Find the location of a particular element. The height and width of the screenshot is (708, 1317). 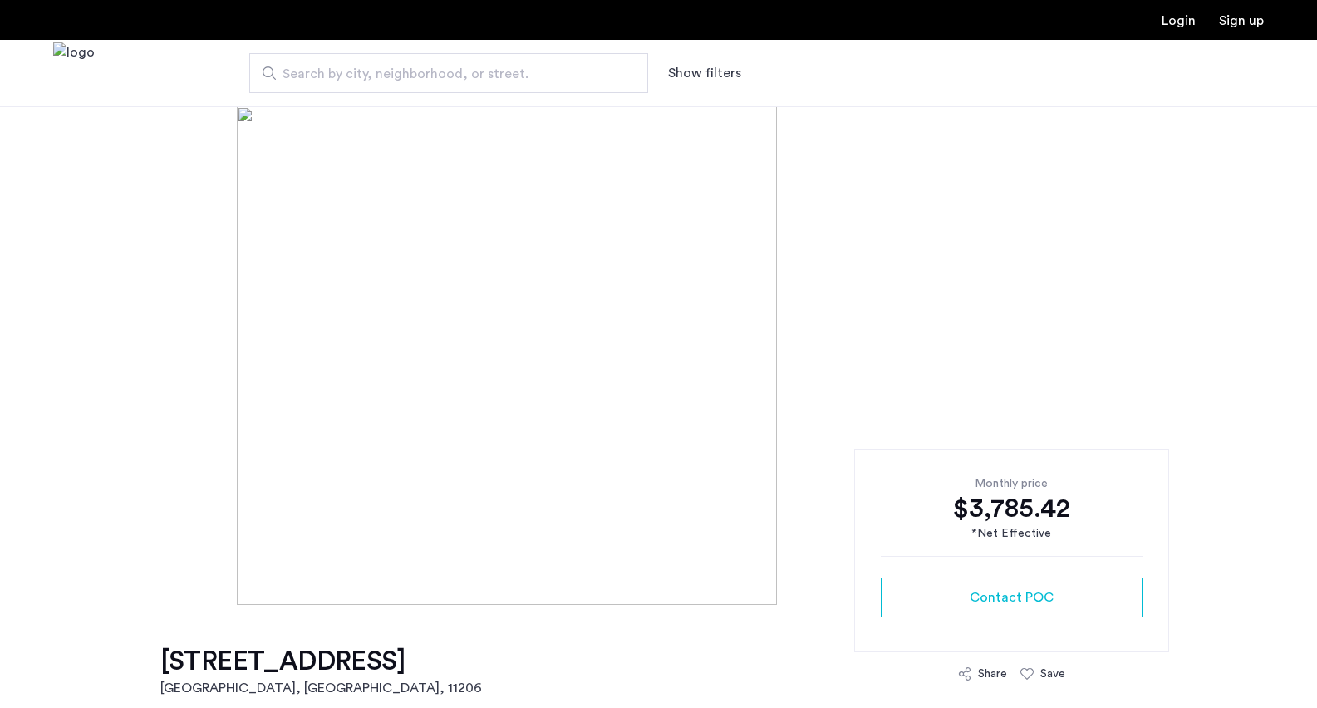

div: Monthly price is located at coordinates (1011, 484).